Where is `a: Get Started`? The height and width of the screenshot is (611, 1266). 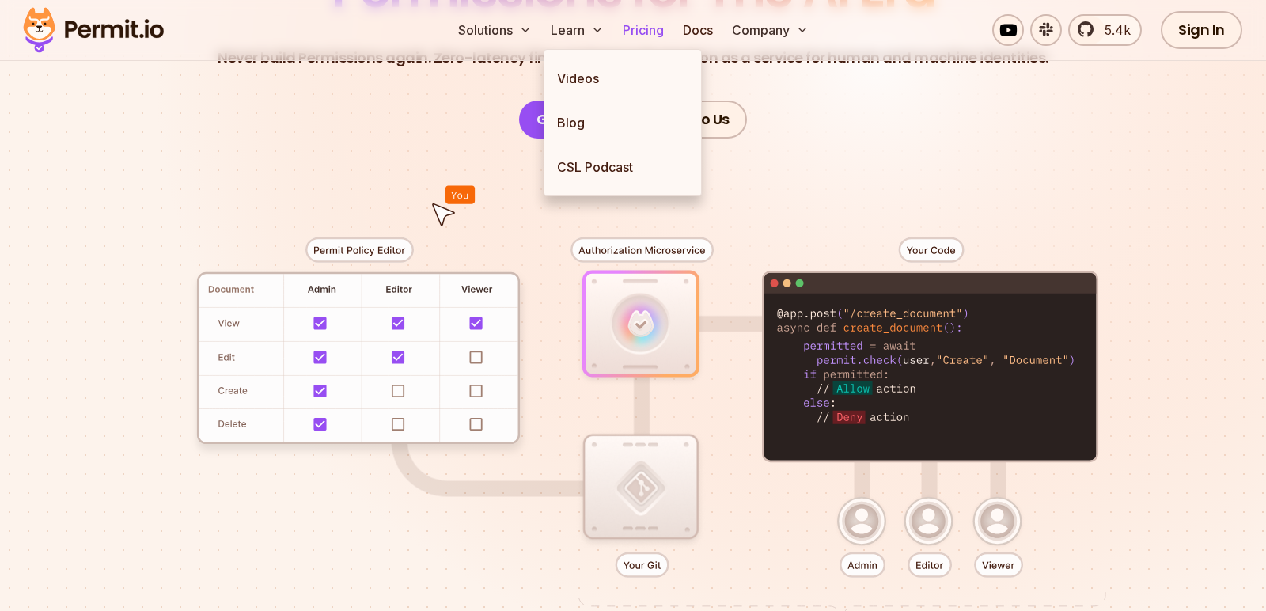
a: Get Started is located at coordinates (578, 120).